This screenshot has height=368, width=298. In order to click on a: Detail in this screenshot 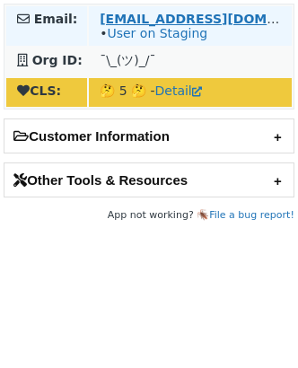, I will do `click(179, 91)`.